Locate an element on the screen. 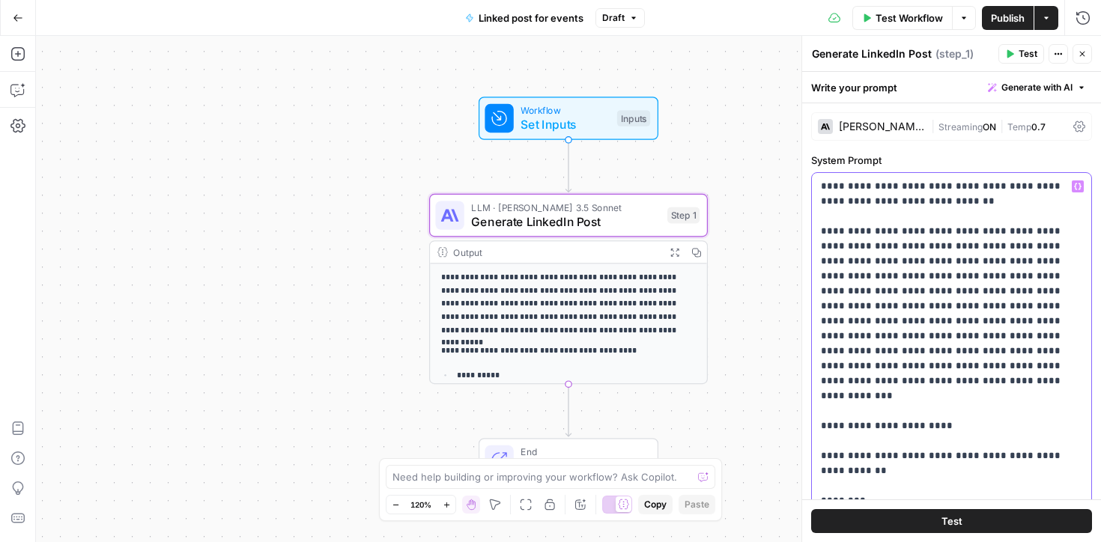 This screenshot has width=1101, height=542. span: Publish is located at coordinates (1007, 18).